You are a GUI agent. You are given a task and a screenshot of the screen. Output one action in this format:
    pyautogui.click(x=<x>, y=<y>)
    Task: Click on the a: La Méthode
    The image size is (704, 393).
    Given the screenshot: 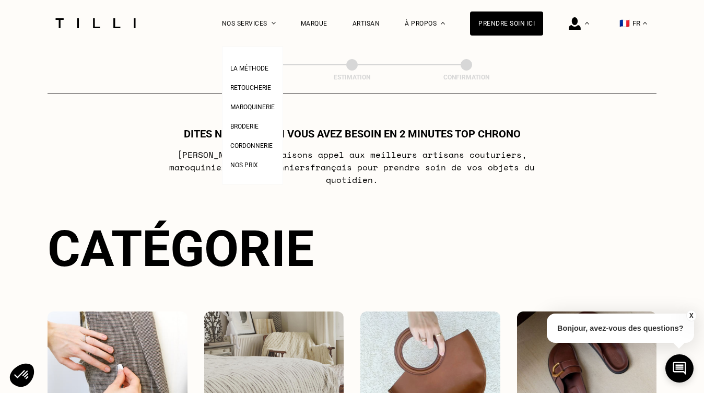 What is the action you would take?
    pyautogui.click(x=249, y=67)
    